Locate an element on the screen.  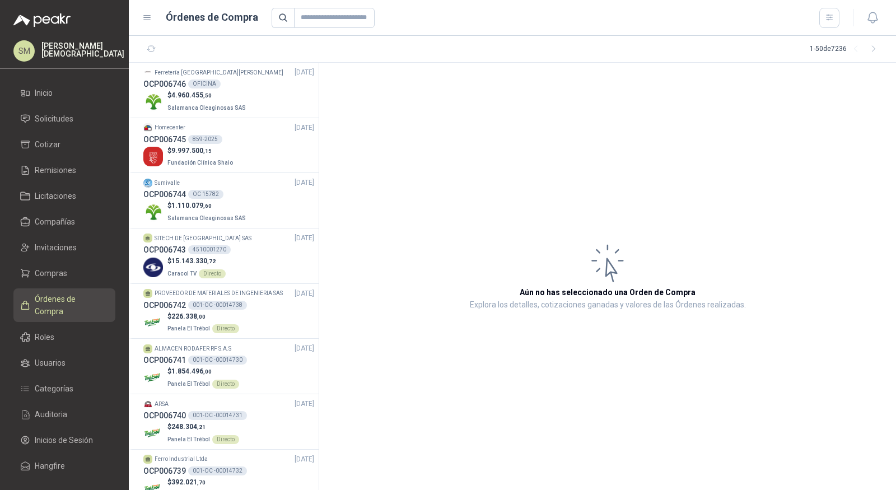
a: Cotizar is located at coordinates (64, 144).